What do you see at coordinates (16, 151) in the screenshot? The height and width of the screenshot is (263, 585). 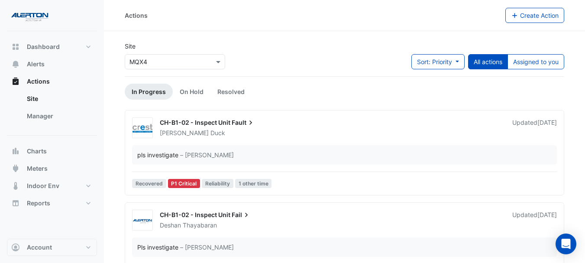 I see `app-icon: Charts` at bounding box center [16, 151].